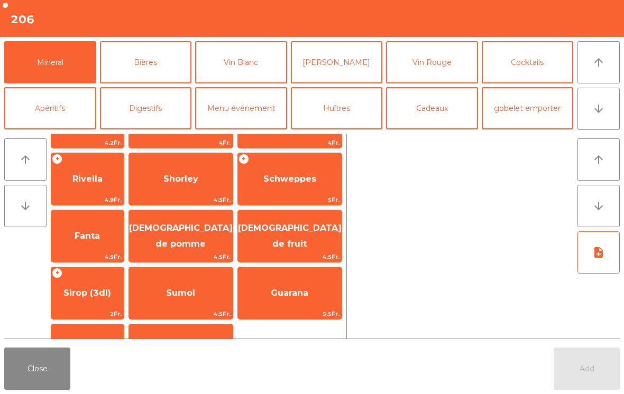  Describe the element at coordinates (146, 108) in the screenshot. I see `button: Digestifs` at that location.